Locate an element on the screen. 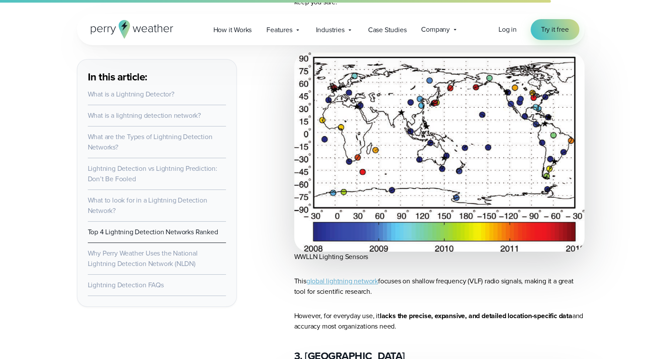  a: Top 4 Lightning Detection Networks Ranked is located at coordinates (153, 232).